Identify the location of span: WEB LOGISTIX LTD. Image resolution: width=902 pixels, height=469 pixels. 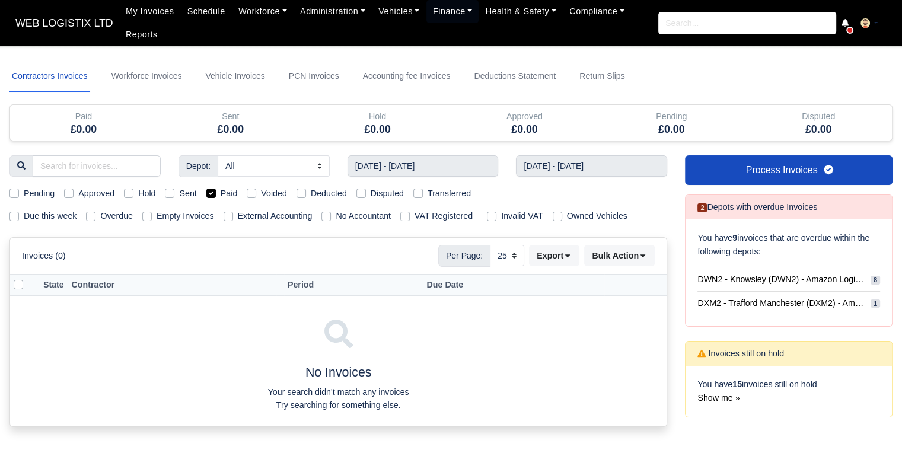
(64, 23).